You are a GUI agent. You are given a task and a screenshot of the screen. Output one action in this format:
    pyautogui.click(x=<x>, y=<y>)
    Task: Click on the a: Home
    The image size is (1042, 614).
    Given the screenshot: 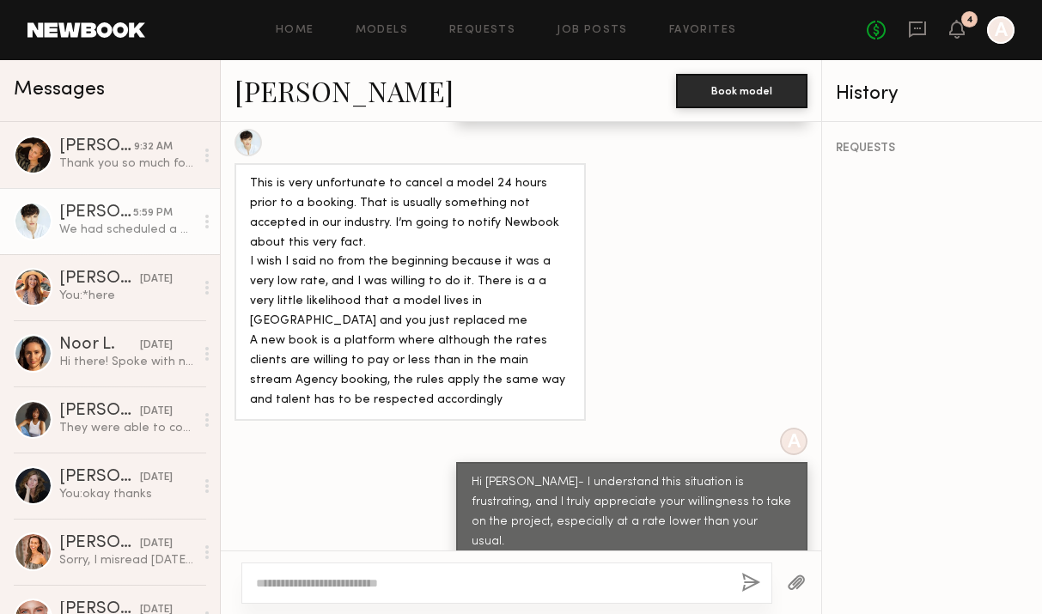 What is the action you would take?
    pyautogui.click(x=295, y=30)
    